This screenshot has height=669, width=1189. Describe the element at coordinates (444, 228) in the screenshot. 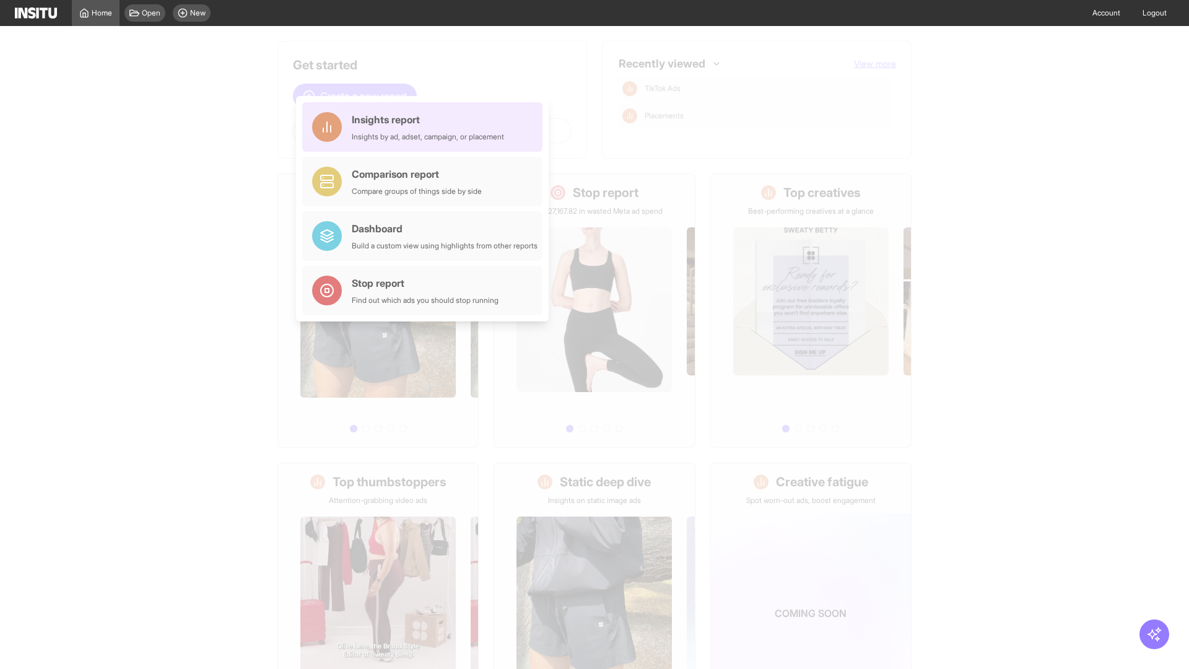

I see `div: Dashboard` at that location.